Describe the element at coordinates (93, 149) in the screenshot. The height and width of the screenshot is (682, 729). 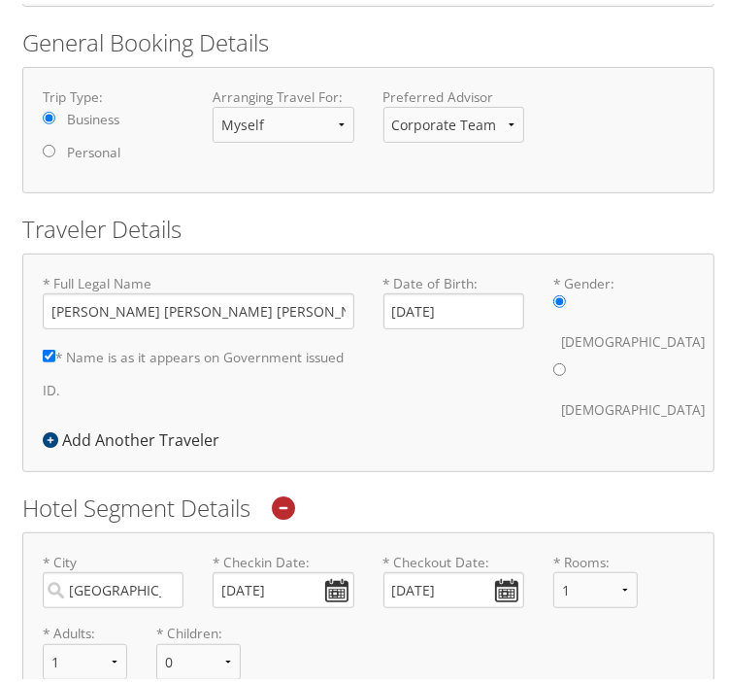
I see `label: Personal` at that location.